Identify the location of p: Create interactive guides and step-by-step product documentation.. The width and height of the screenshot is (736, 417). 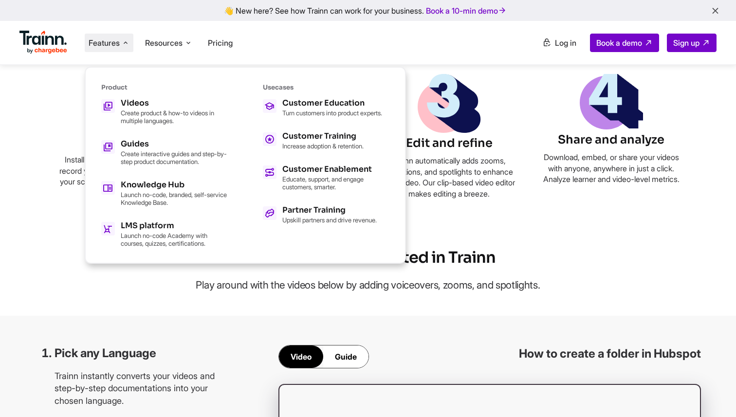
(174, 158).